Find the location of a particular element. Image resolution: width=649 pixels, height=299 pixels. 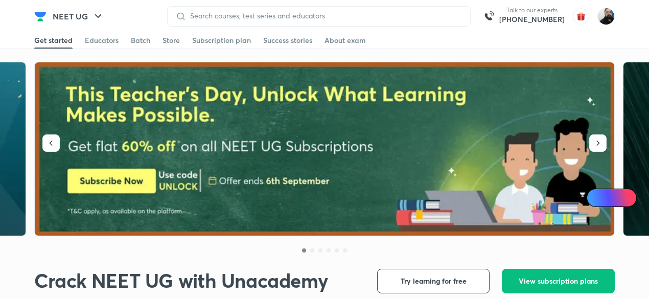

a: Batch is located at coordinates (141, 40).